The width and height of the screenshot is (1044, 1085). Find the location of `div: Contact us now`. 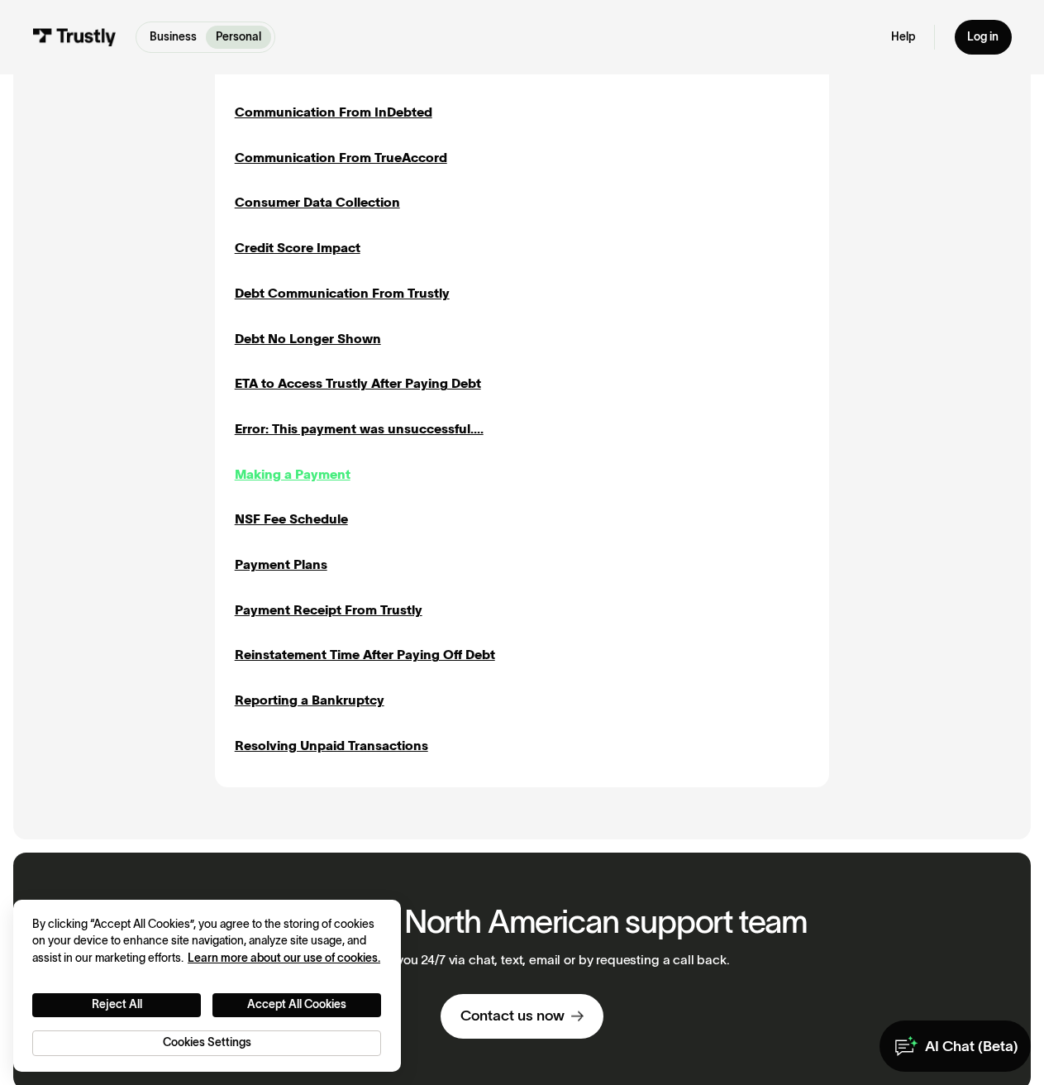

div: Contact us now is located at coordinates (513, 1015).